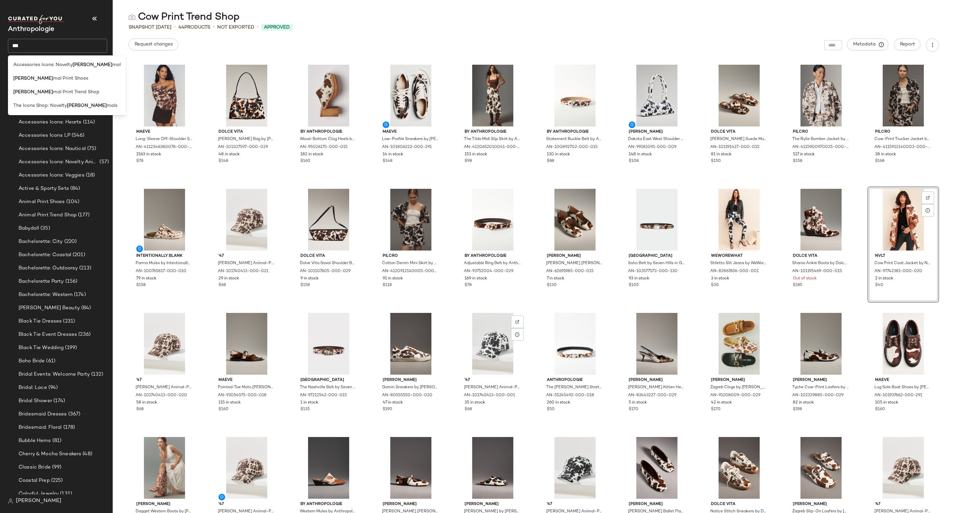 The image size is (955, 513). What do you see at coordinates (739, 343) in the screenshot?
I see `img: 91208009_029_b14` at bounding box center [739, 343].